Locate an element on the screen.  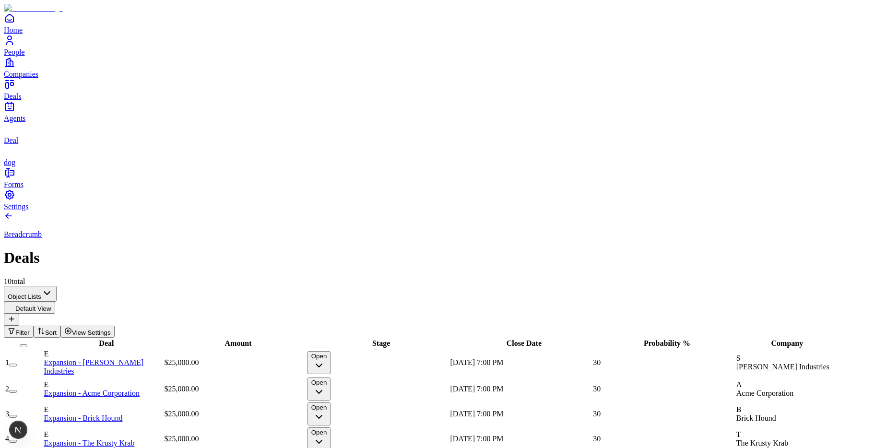
span: Company is located at coordinates (787, 343).